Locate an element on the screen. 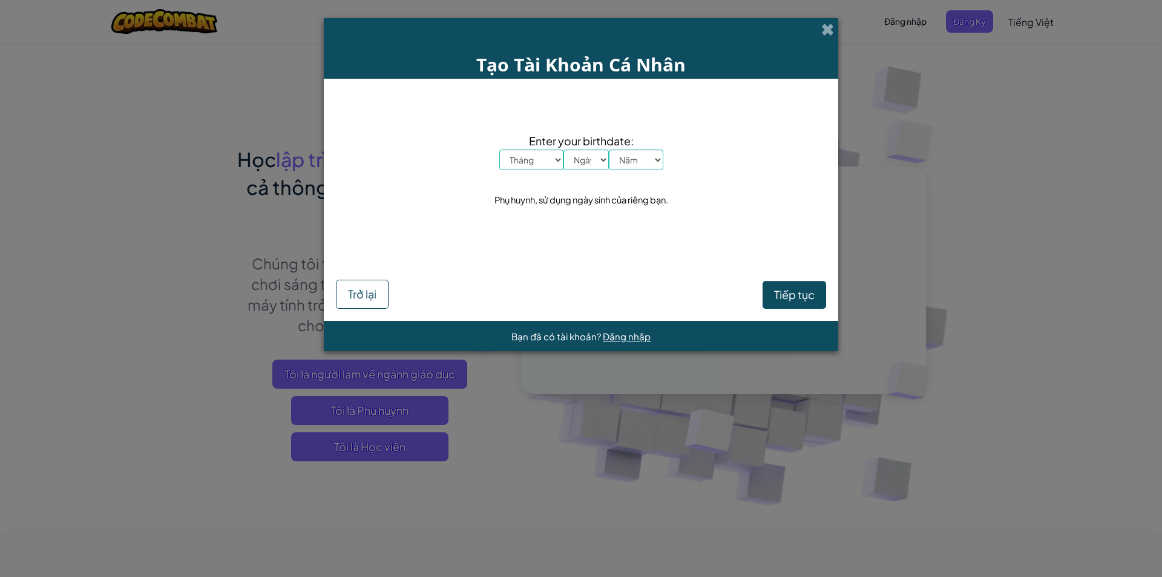  span: Tạo Tài Khoản Cá Nhân is located at coordinates (581, 64).